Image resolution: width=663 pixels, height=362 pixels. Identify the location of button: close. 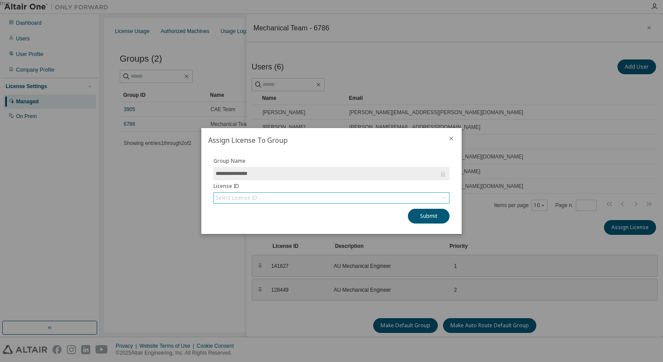
(451, 138).